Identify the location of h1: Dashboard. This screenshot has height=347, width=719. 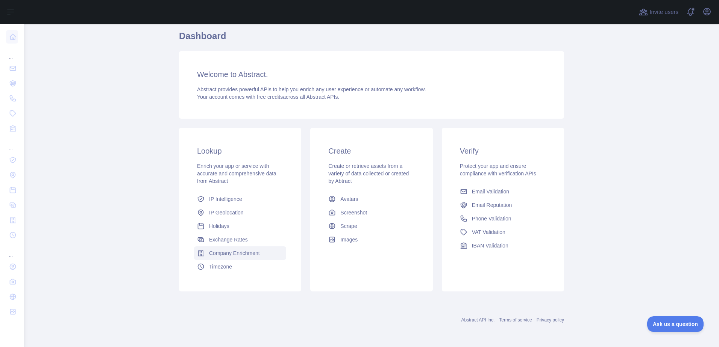
(371, 39).